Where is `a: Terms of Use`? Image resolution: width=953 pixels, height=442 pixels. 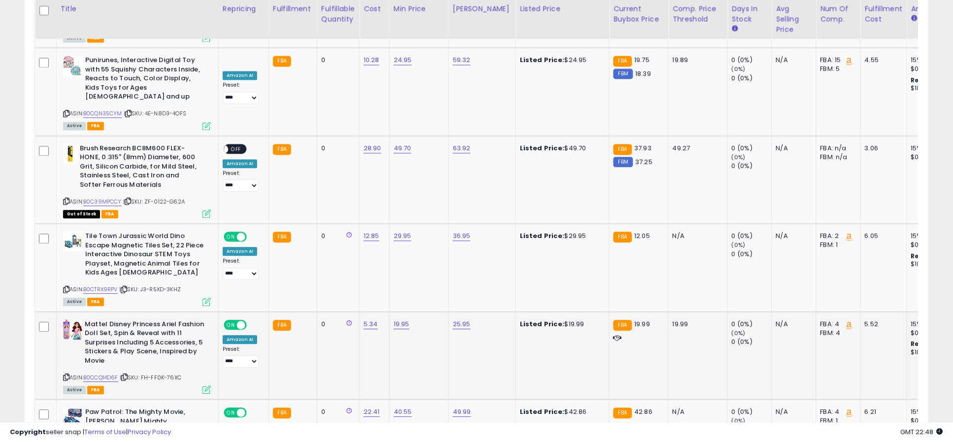
a: Terms of Use is located at coordinates (105, 431).